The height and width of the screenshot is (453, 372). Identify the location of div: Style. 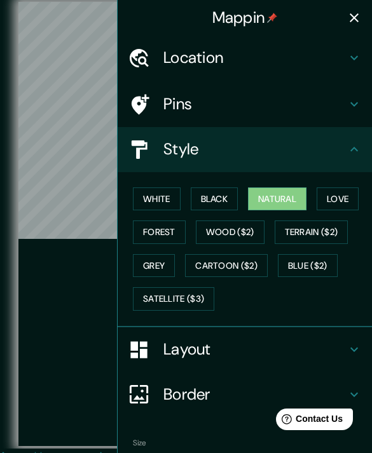
(245, 149).